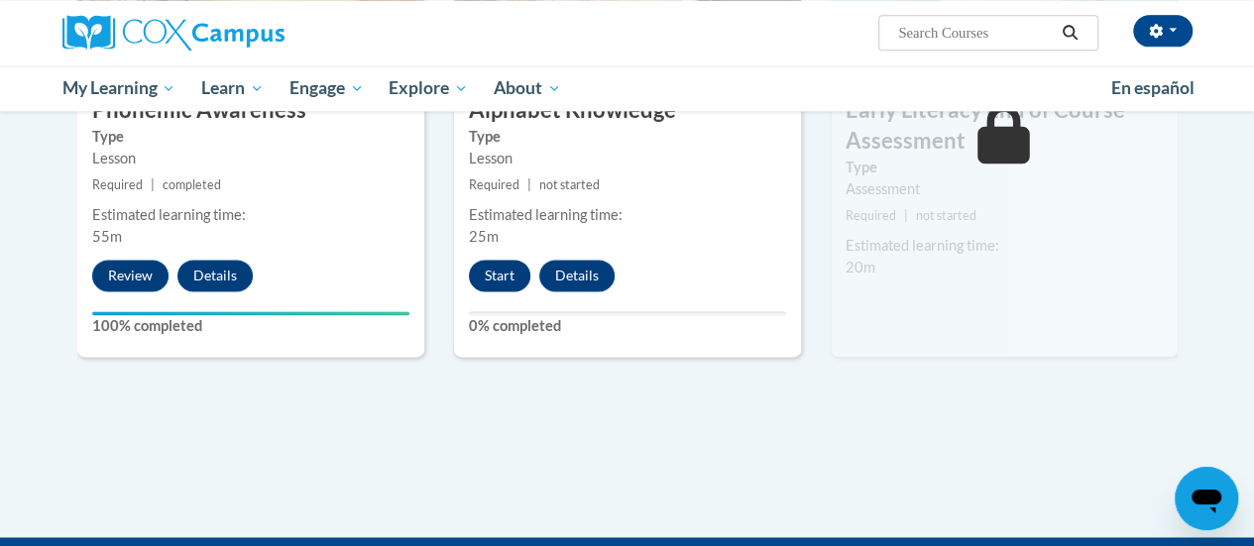  I want to click on span: 55m, so click(107, 236).